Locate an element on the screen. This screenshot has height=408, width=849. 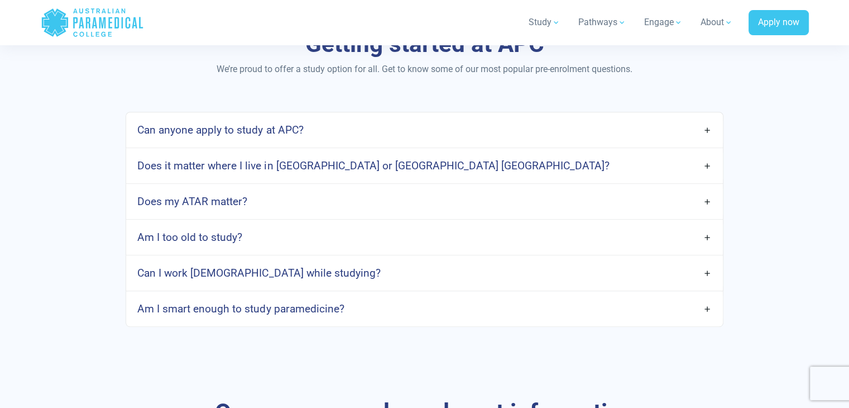
a: Am I smart enough to study paramedicine? is located at coordinates (424, 308).